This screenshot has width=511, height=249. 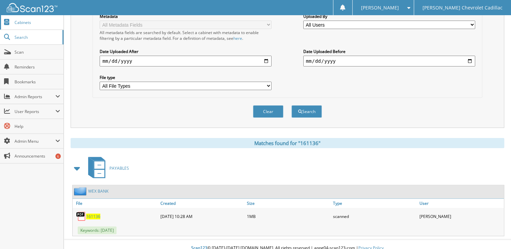 What do you see at coordinates (185, 51) in the screenshot?
I see `label: Date Uploaded After` at bounding box center [185, 51].